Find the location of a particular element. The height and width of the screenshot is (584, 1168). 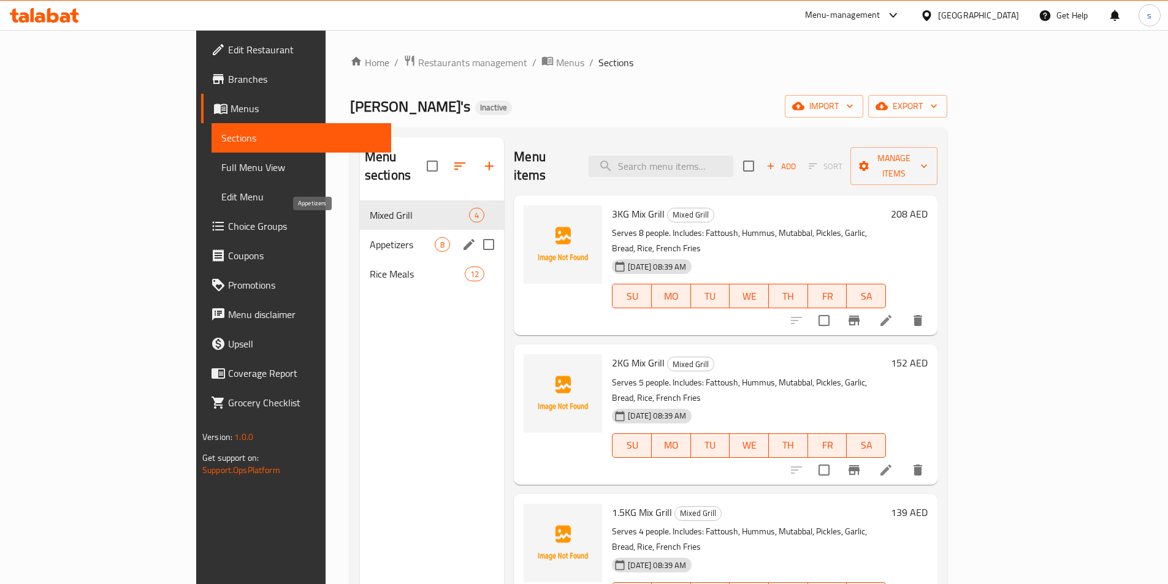

span: SU is located at coordinates (632, 445).